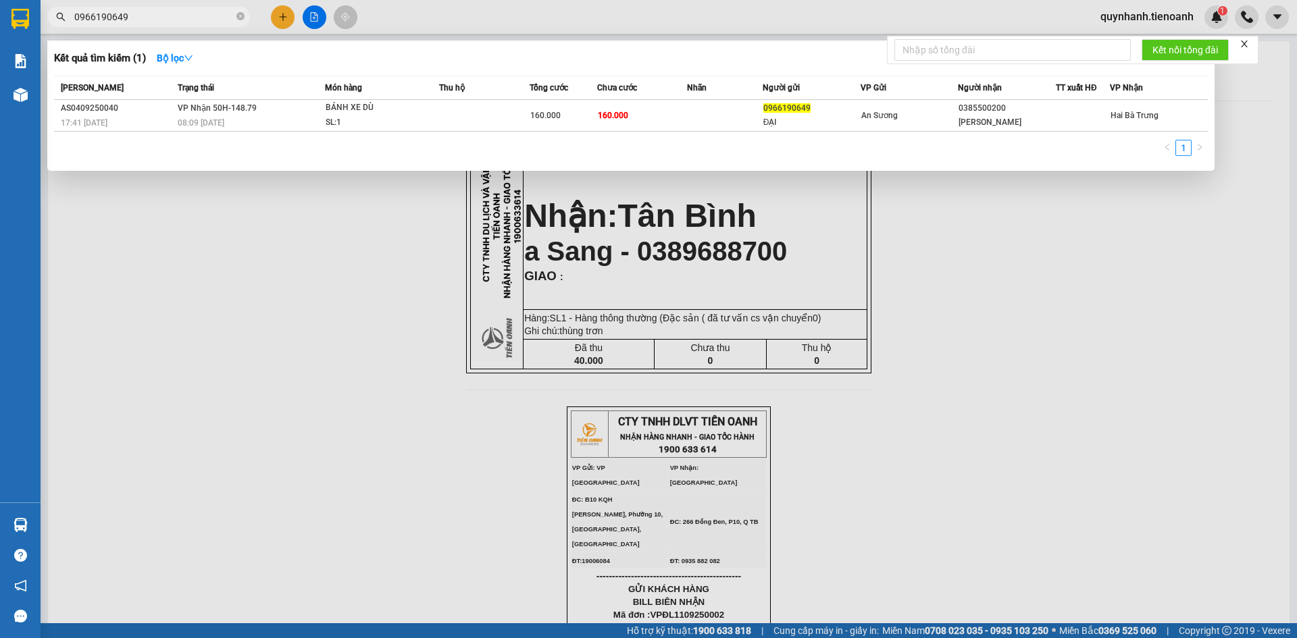 The width and height of the screenshot is (1297, 638). I want to click on button: left, so click(1167, 148).